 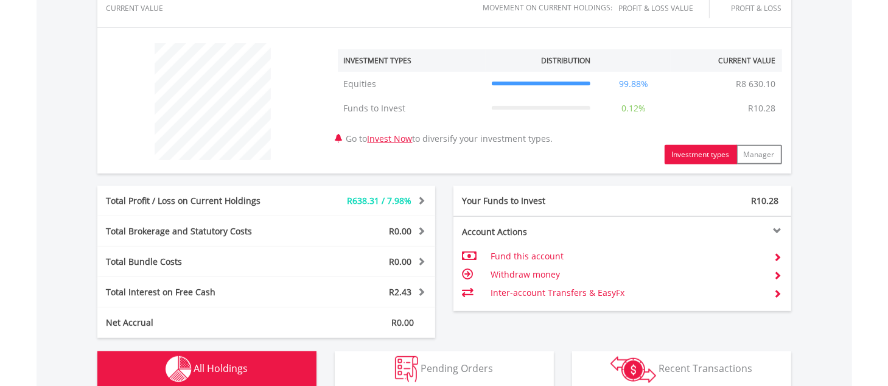 What do you see at coordinates (538, 232) in the screenshot?
I see `div: Account Actions` at bounding box center [538, 232].